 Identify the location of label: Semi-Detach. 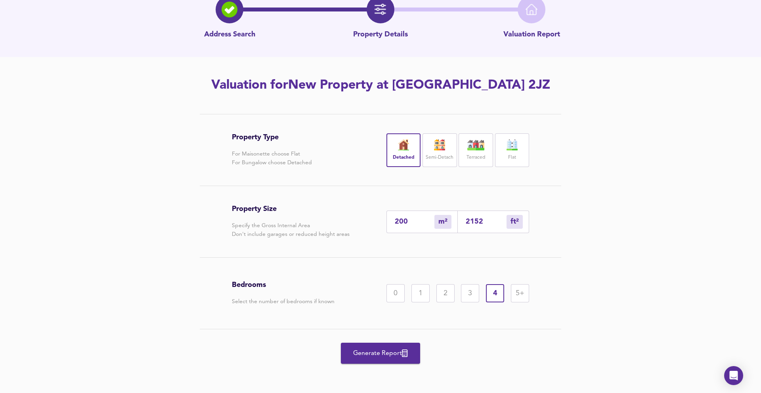
(439, 158).